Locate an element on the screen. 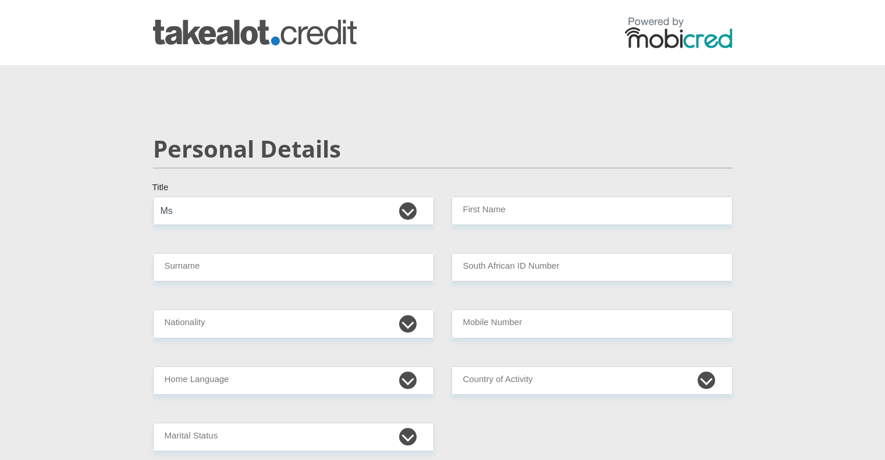 The width and height of the screenshot is (885, 460). input: Contact Number is located at coordinates (592, 324).